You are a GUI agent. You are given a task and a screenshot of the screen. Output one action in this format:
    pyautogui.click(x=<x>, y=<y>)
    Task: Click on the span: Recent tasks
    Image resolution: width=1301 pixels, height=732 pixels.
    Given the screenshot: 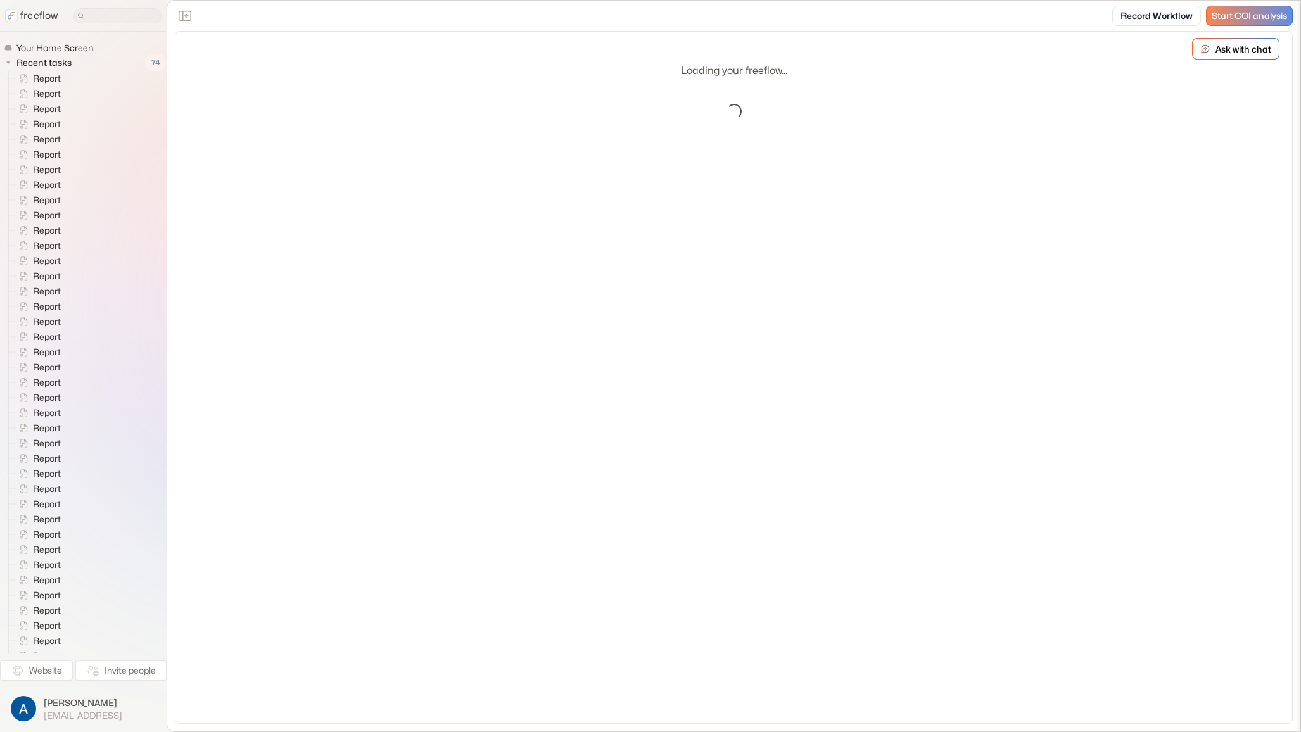 What is the action you would take?
    pyautogui.click(x=44, y=63)
    